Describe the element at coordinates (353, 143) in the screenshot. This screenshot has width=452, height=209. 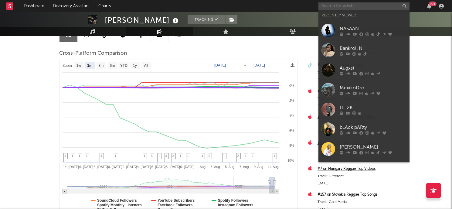
I see `div: #6 on Hungary Reggae Top Videos` at that location.